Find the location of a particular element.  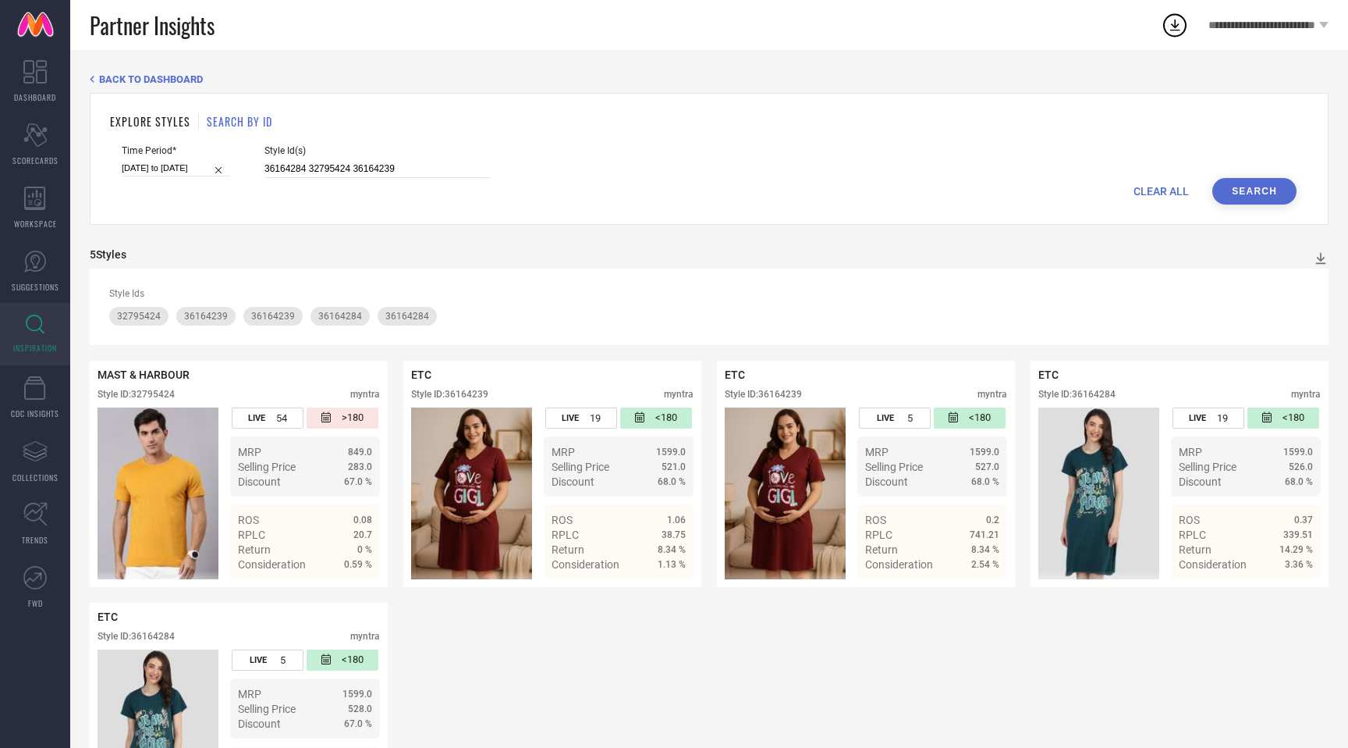

span: 32795424 is located at coordinates (139, 316).